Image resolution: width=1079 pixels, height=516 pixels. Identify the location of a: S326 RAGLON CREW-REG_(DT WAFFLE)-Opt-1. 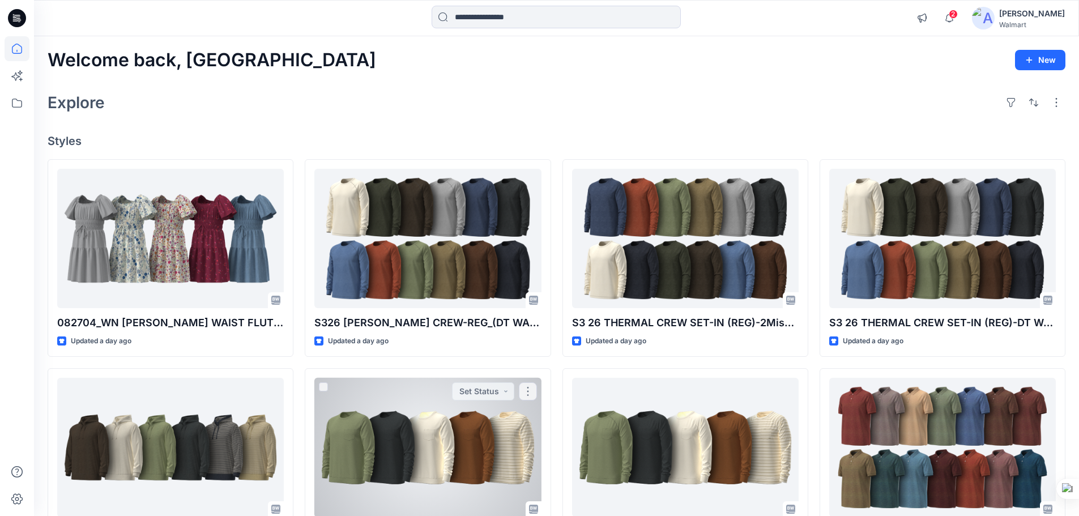
(427, 238).